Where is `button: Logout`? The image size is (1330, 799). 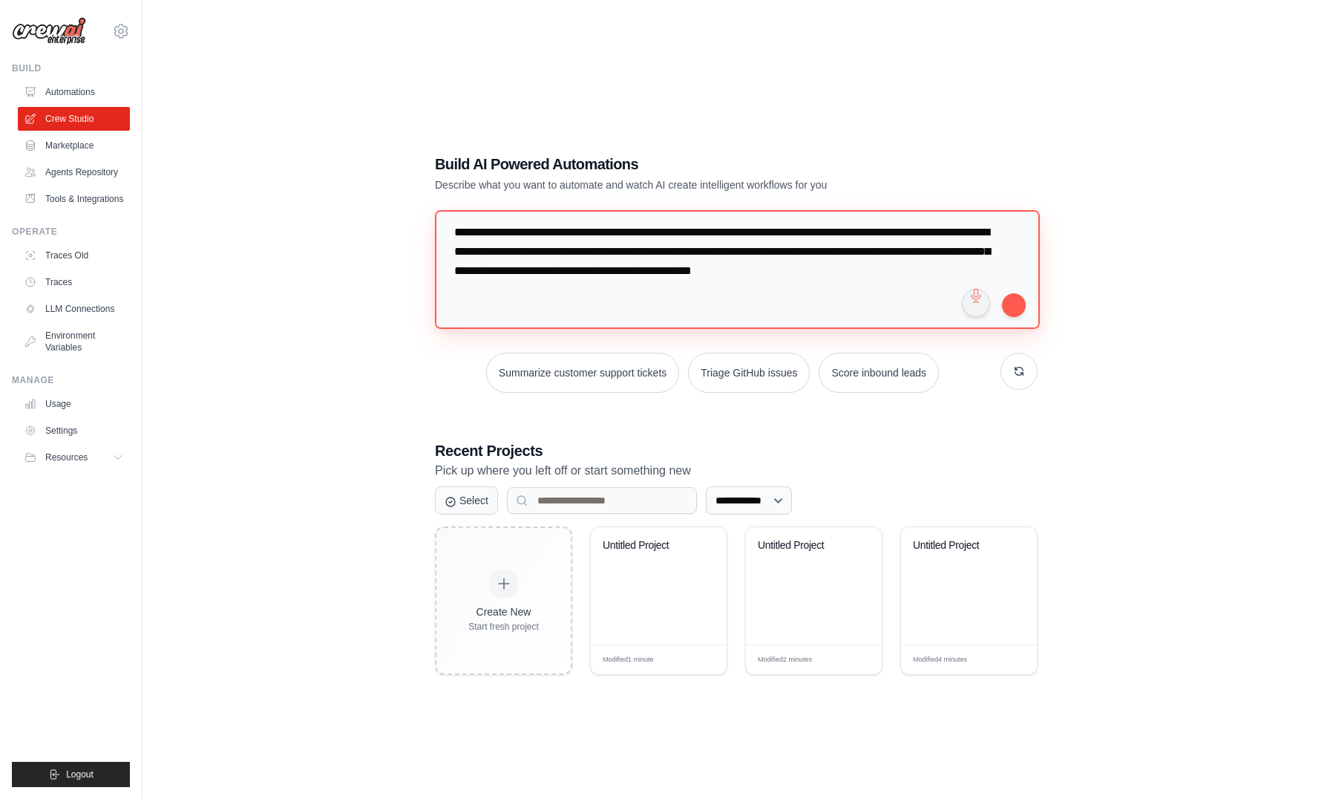 button: Logout is located at coordinates (71, 774).